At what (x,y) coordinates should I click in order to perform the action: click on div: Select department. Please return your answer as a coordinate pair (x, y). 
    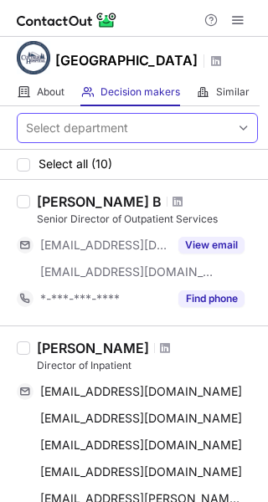
    Looking at the image, I should click on (77, 128).